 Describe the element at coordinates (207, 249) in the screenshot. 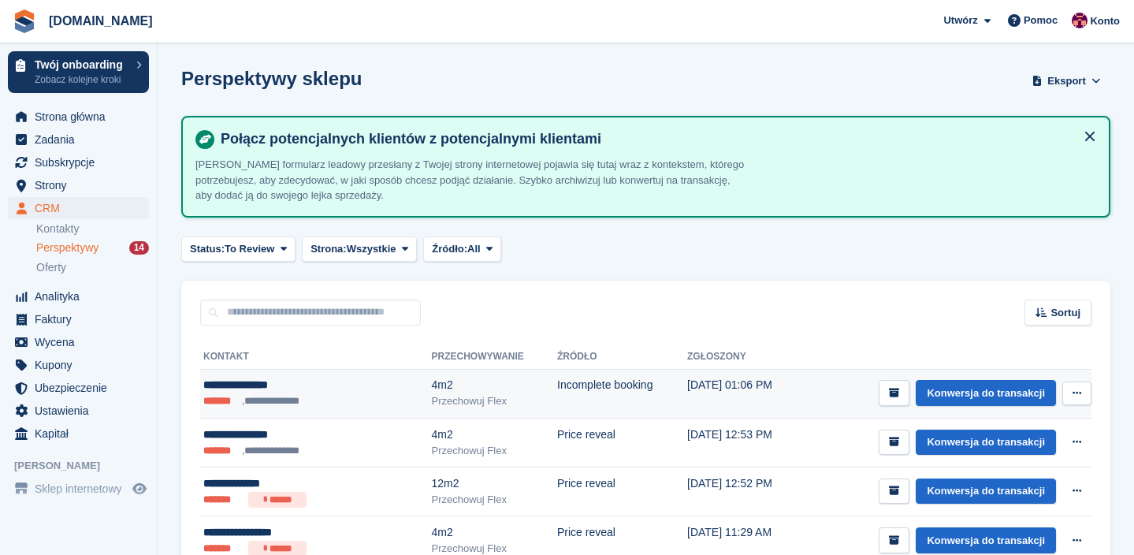

I see `span: Status:` at that location.